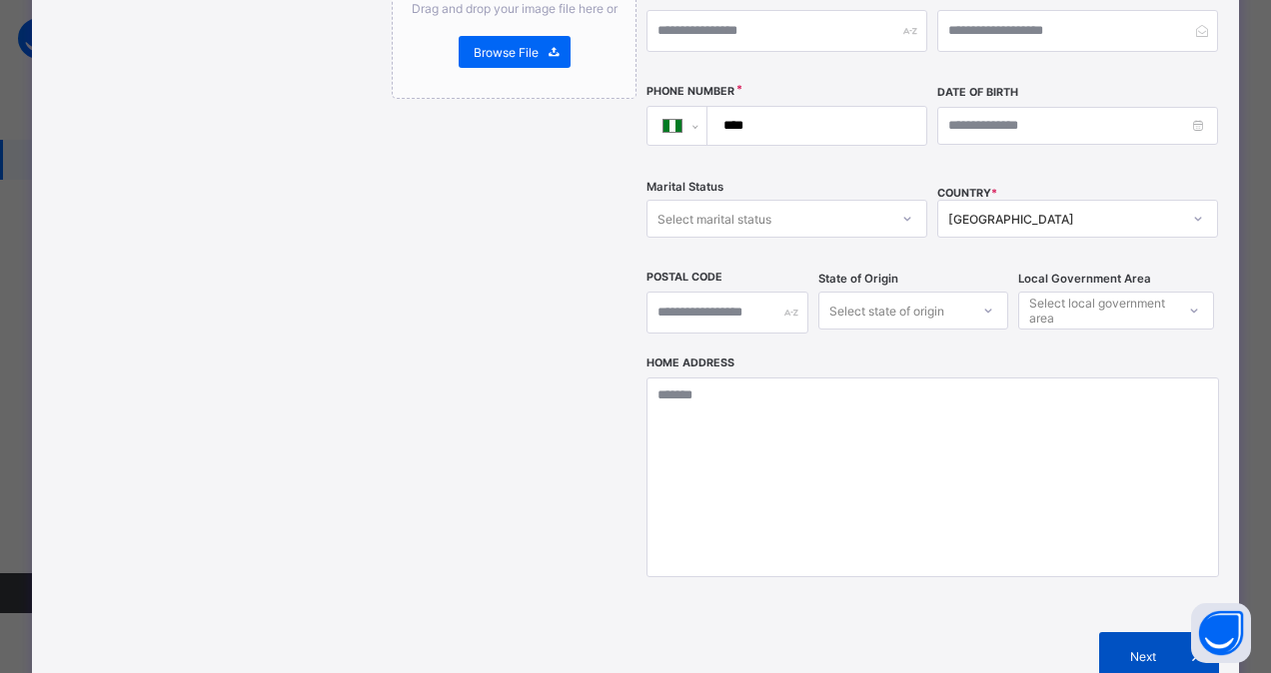  I want to click on span: Marital Status, so click(684, 187).